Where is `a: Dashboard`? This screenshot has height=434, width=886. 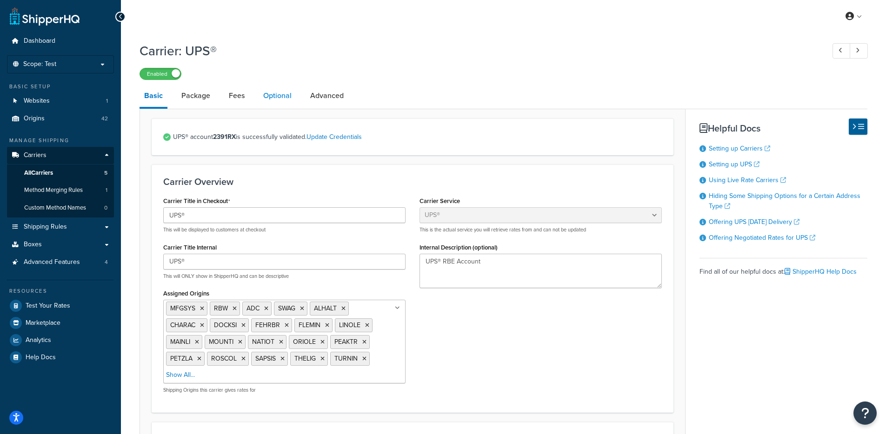
a: Dashboard is located at coordinates (60, 41).